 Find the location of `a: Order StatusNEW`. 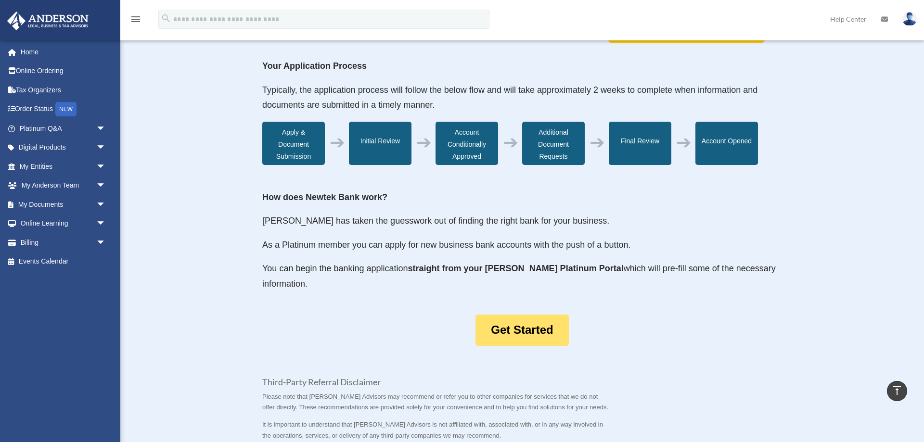

a: Order StatusNEW is located at coordinates (64, 109).